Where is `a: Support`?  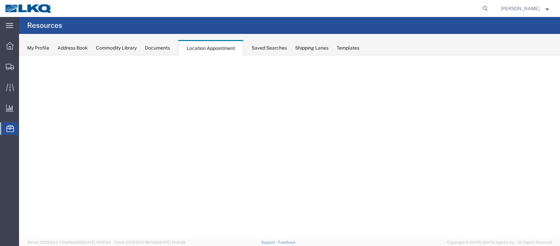 a: Support is located at coordinates (269, 243).